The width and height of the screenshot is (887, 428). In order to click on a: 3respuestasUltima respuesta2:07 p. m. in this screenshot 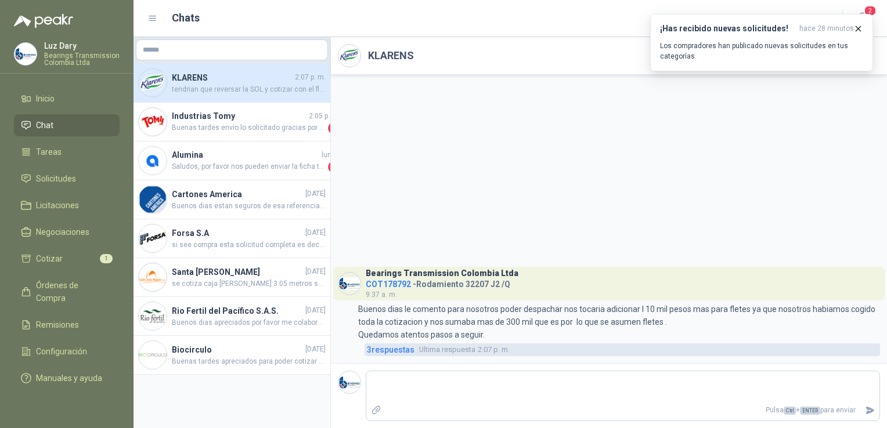, I will do `click(622, 350)`.